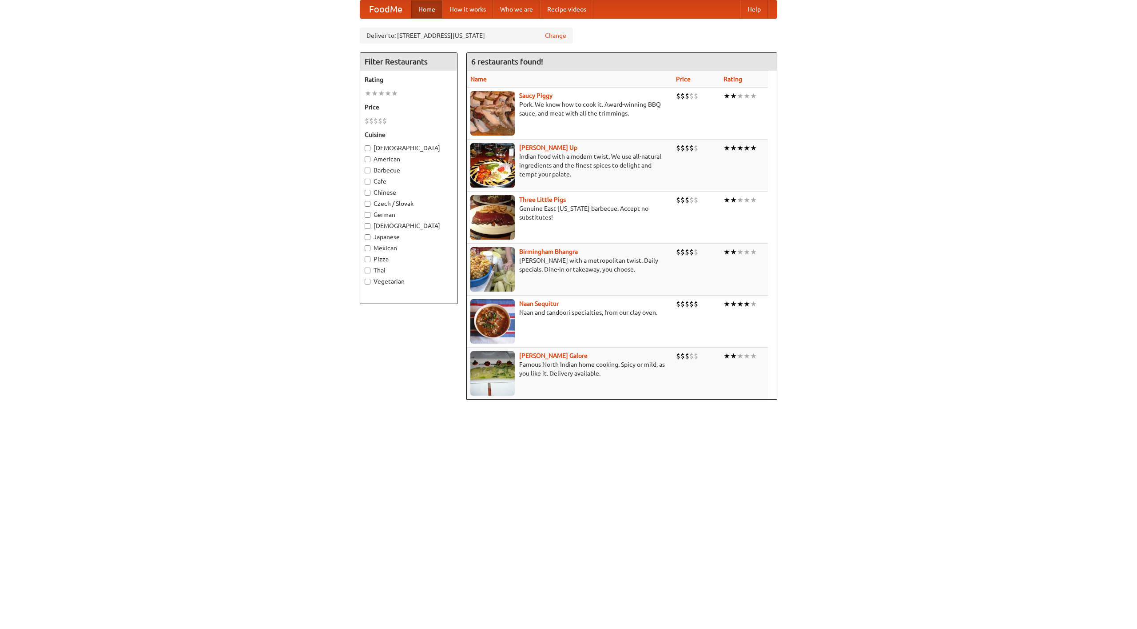 Image resolution: width=1137 pixels, height=629 pixels. I want to click on label: Mexican, so click(409, 248).